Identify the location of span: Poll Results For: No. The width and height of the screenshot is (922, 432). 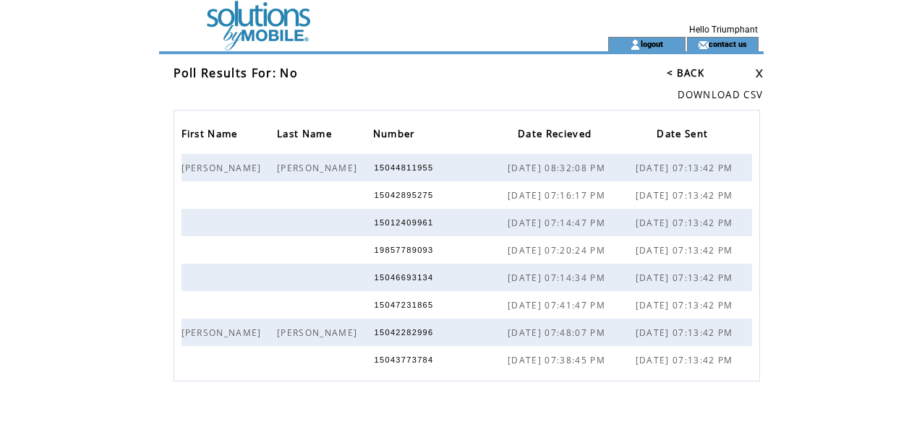
(236, 73).